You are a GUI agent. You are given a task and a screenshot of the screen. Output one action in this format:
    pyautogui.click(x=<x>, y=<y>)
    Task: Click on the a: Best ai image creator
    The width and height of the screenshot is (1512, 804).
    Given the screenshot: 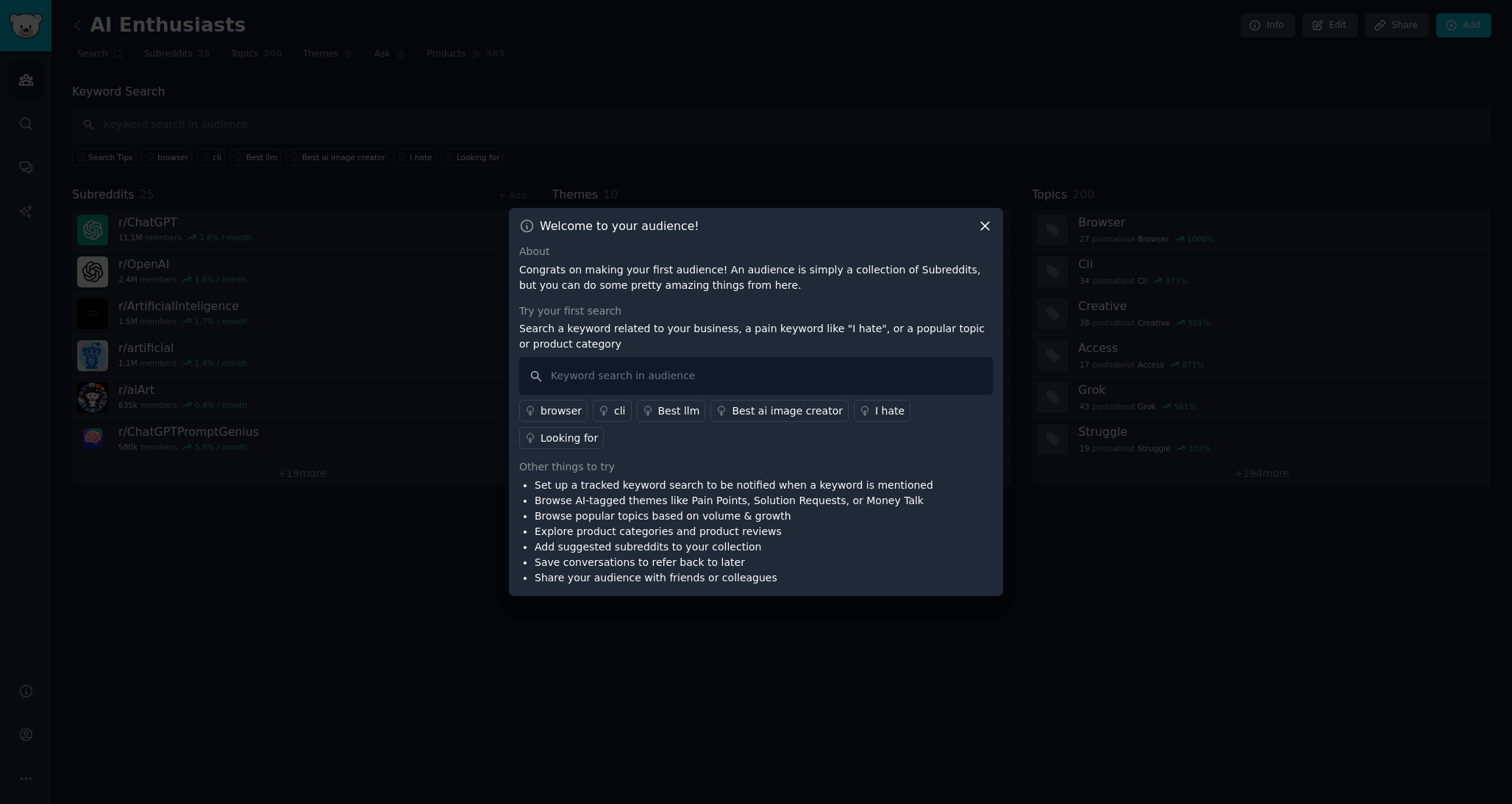 What is the action you would take?
    pyautogui.click(x=780, y=411)
    